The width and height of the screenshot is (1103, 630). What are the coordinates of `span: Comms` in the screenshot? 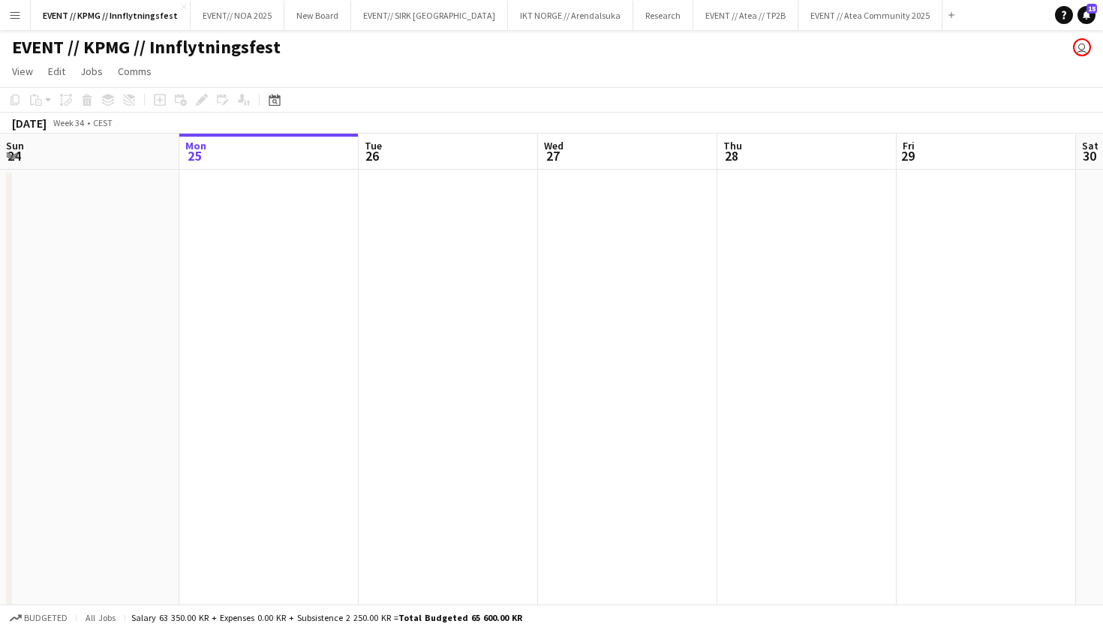 It's located at (134, 71).